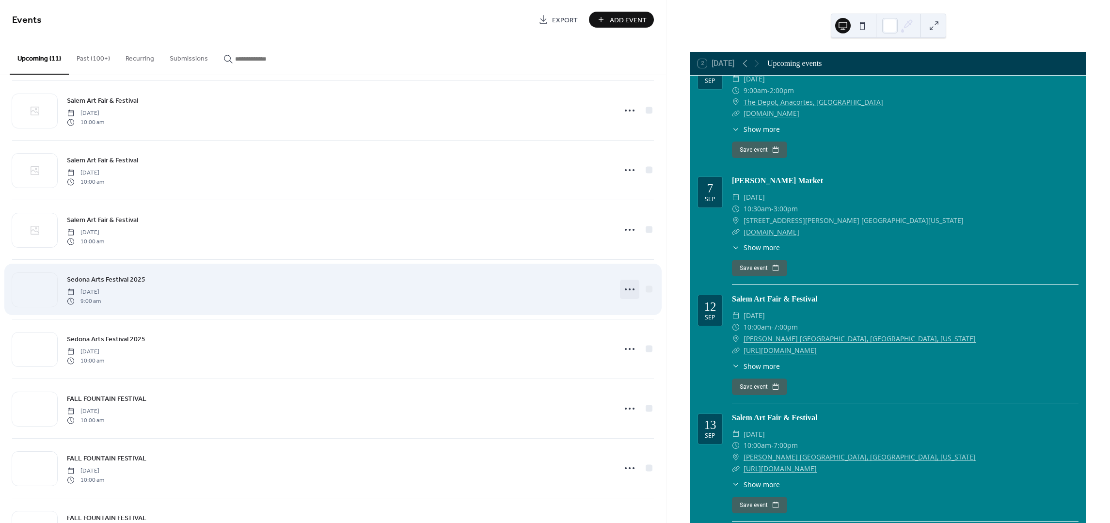 The image size is (1110, 523). What do you see at coordinates (755, 91) in the screenshot?
I see `span: 9:00am` at bounding box center [755, 91].